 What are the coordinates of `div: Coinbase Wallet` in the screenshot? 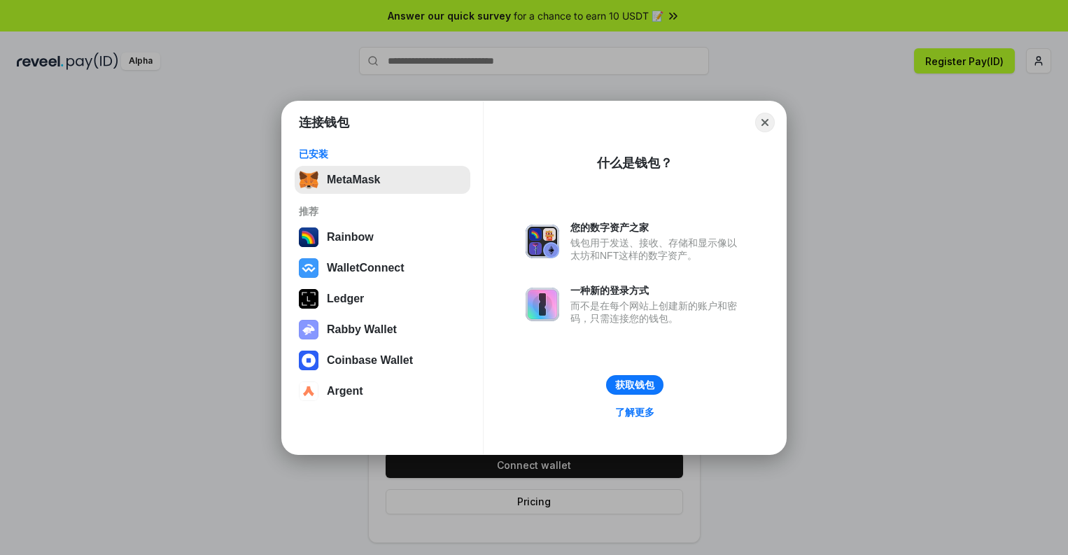 It's located at (370, 361).